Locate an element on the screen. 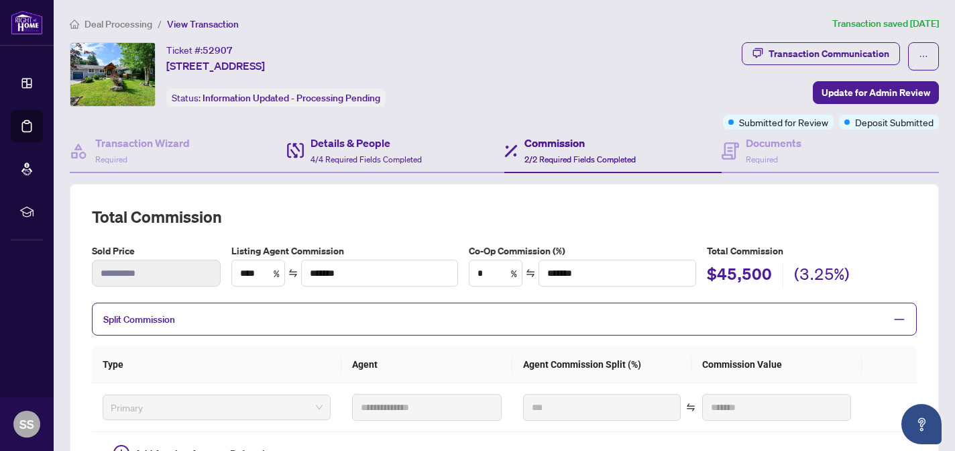 The width and height of the screenshot is (955, 451). span: 2/2 Required Fields Completed is located at coordinates (580, 159).